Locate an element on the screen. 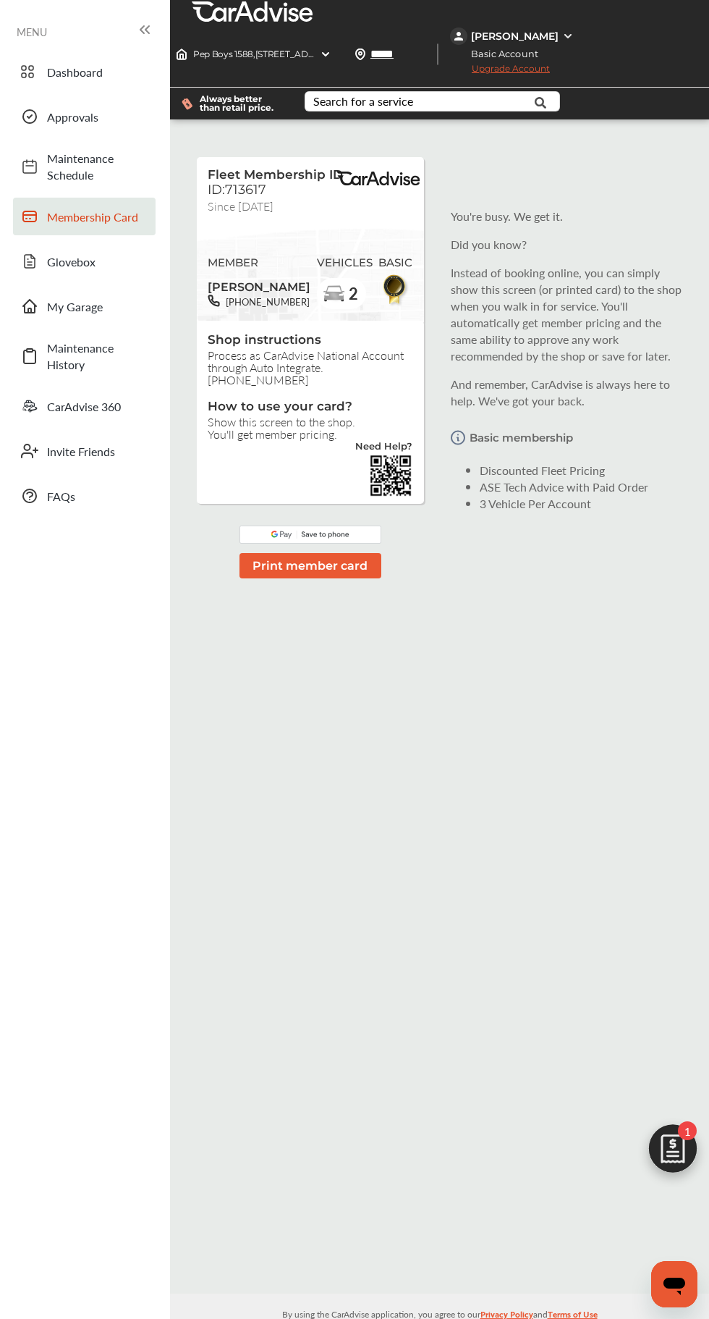 The image size is (709, 1319). span: MEMBER is located at coordinates (259, 263).